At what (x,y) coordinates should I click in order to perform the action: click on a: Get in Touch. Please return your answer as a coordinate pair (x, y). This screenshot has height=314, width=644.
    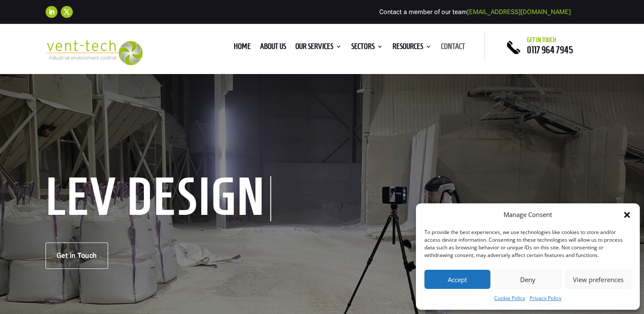
    Looking at the image, I should click on (77, 256).